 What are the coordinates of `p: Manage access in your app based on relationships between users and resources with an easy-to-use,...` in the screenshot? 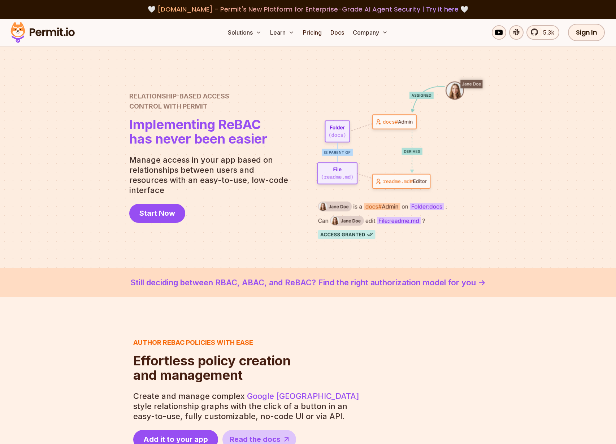 It's located at (212, 175).